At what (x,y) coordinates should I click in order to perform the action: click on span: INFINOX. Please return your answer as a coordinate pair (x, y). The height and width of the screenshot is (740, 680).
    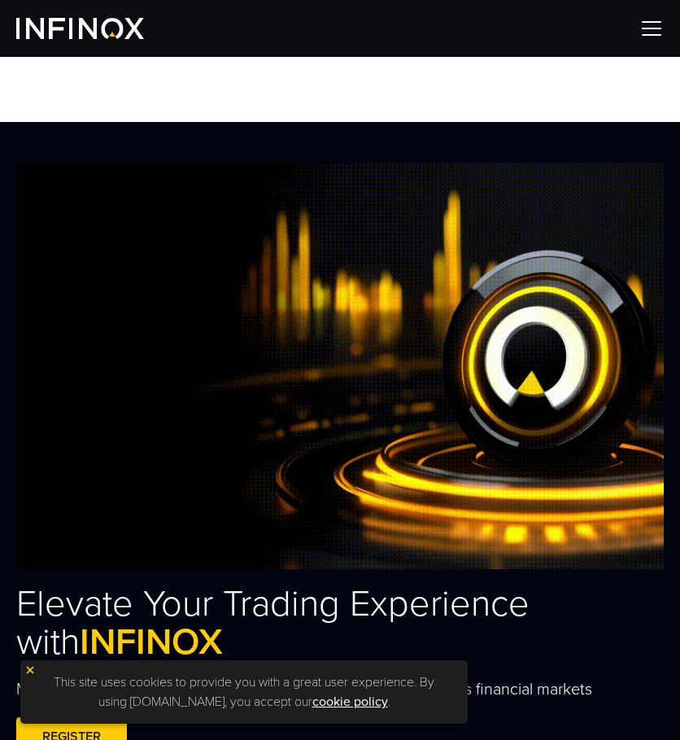
    Looking at the image, I should click on (151, 643).